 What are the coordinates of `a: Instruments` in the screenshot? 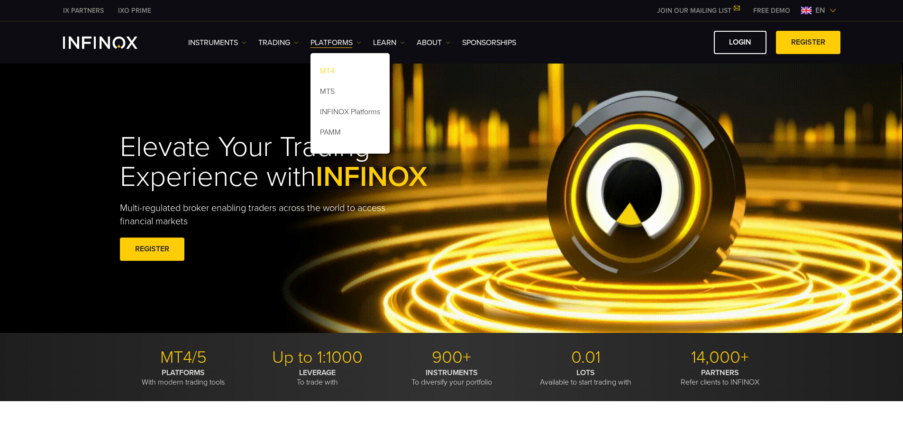 It's located at (217, 43).